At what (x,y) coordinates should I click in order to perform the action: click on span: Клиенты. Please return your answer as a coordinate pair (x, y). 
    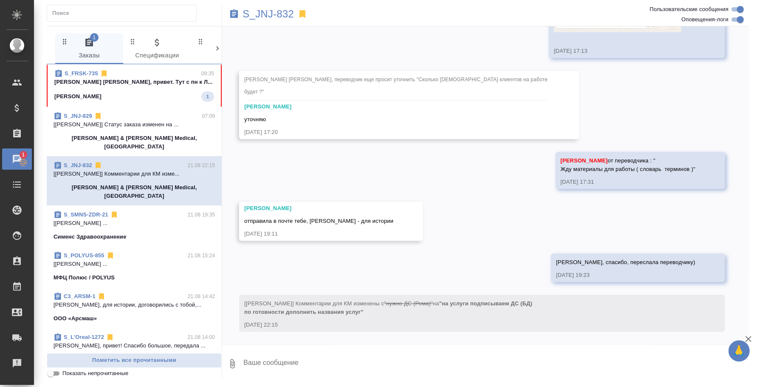
    Looking at the image, I should click on (225, 49).